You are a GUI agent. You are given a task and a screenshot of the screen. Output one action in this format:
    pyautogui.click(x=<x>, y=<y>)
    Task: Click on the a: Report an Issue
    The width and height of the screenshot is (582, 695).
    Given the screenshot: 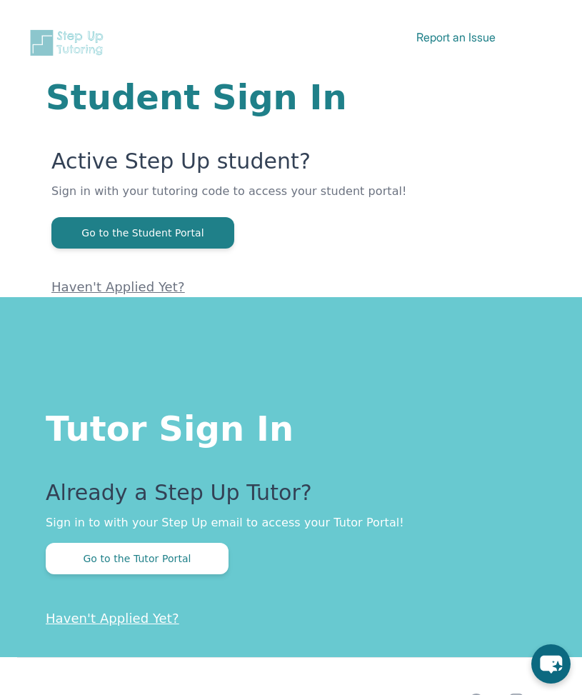 What is the action you would take?
    pyautogui.click(x=456, y=37)
    